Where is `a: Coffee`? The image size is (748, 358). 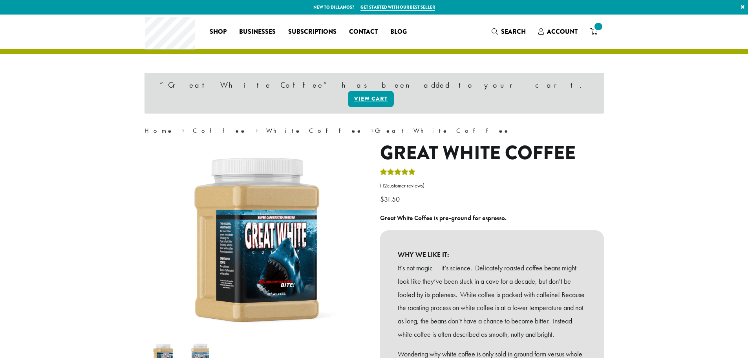
a: Coffee is located at coordinates (220, 130).